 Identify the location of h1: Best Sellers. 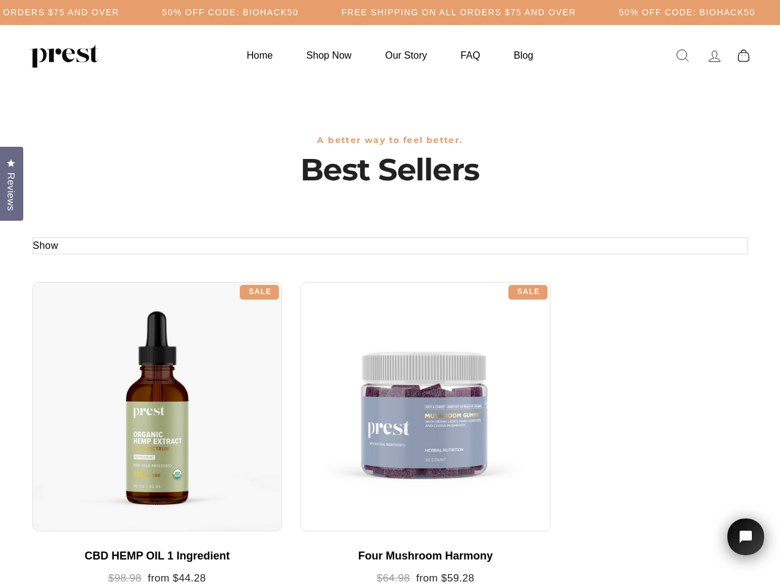
(390, 170).